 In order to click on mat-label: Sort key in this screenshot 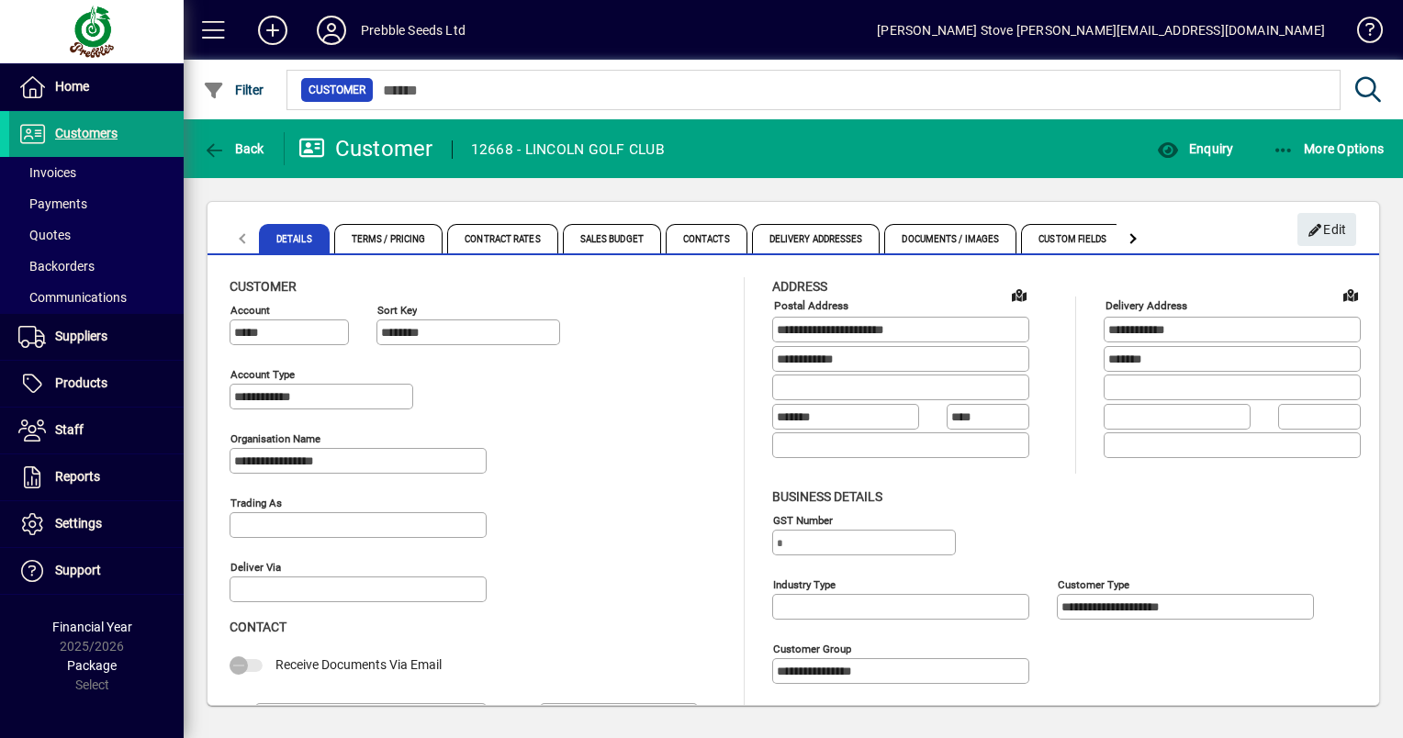, I will do `click(397, 310)`.